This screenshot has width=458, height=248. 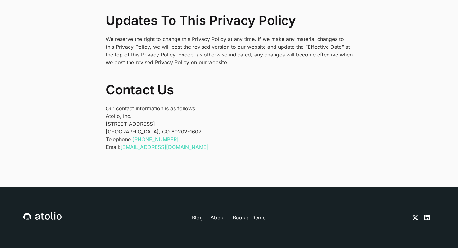 What do you see at coordinates (218, 218) in the screenshot?
I see `a: About` at bounding box center [218, 218].